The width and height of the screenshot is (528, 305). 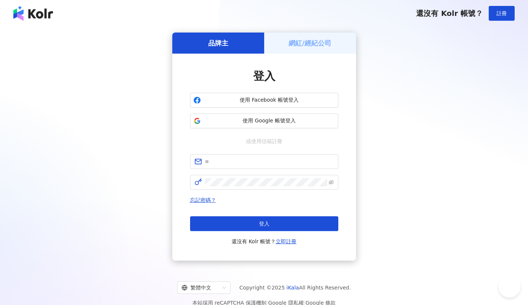 What do you see at coordinates (293, 288) in the screenshot?
I see `a: iKala` at bounding box center [293, 288].